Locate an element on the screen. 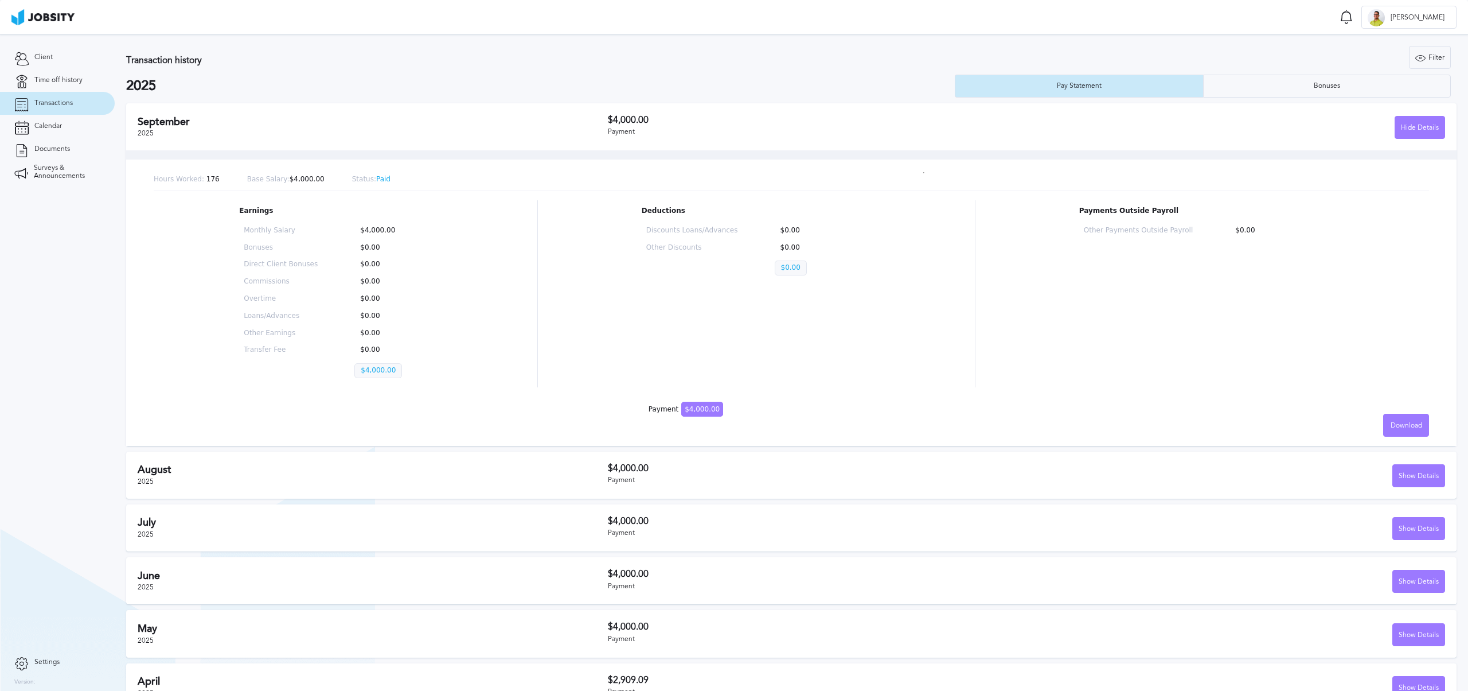 This screenshot has height=691, width=1468. h2: August is located at coordinates (373, 469).